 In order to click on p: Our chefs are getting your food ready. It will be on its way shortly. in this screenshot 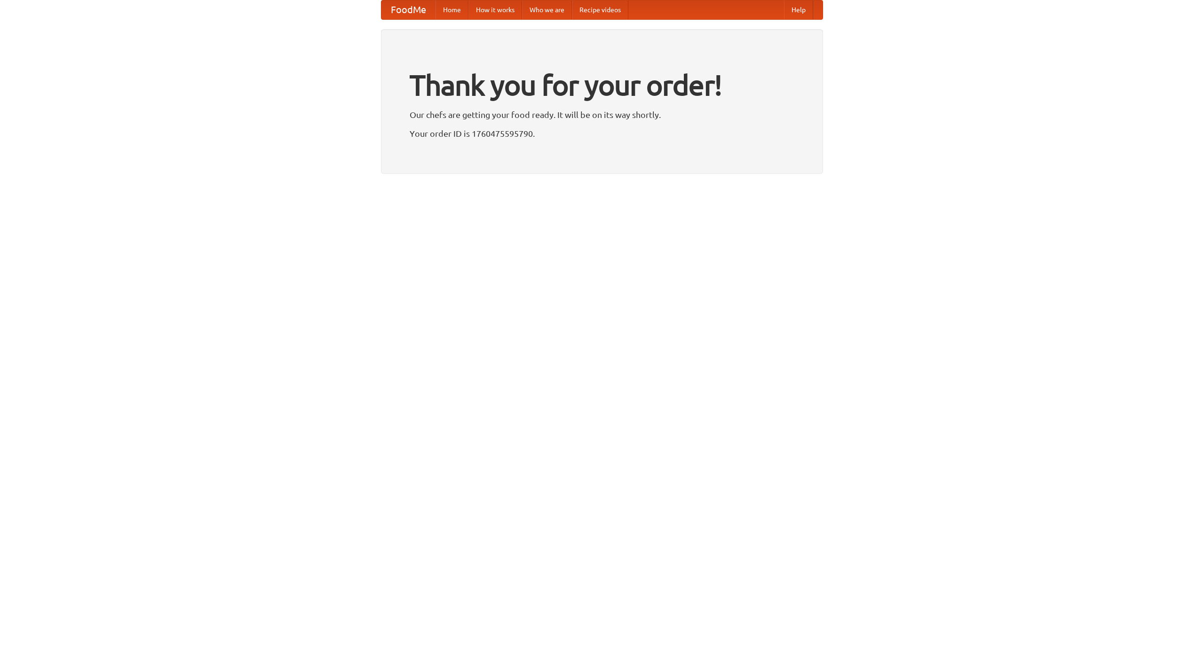, I will do `click(602, 115)`.